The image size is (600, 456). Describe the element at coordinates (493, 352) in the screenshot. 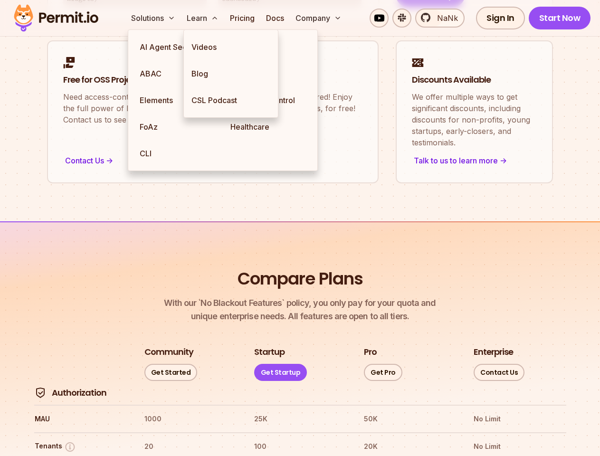

I see `h3: Enterprise` at that location.